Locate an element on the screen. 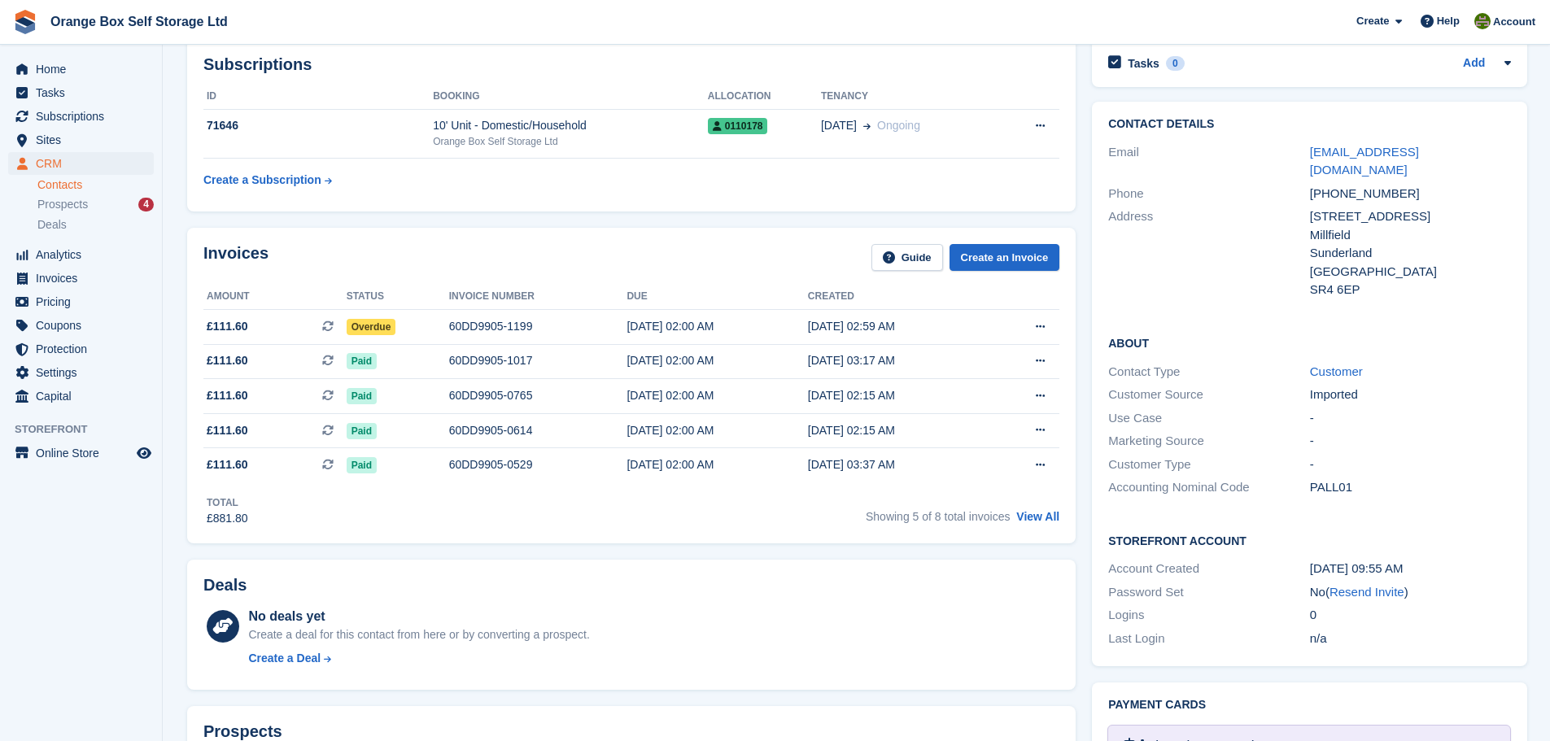 The width and height of the screenshot is (1550, 741). div: 60DD9905-0614 is located at coordinates (538, 430).